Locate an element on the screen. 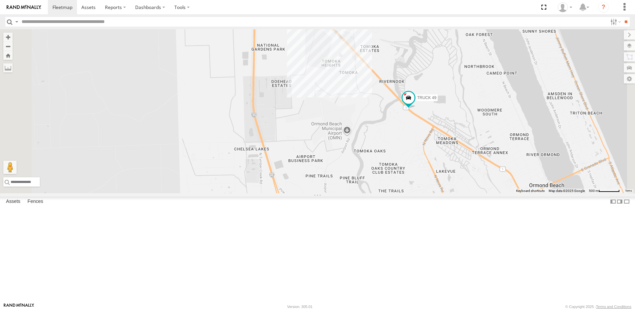 The height and width of the screenshot is (310, 635). span: 500 m is located at coordinates (594, 190).